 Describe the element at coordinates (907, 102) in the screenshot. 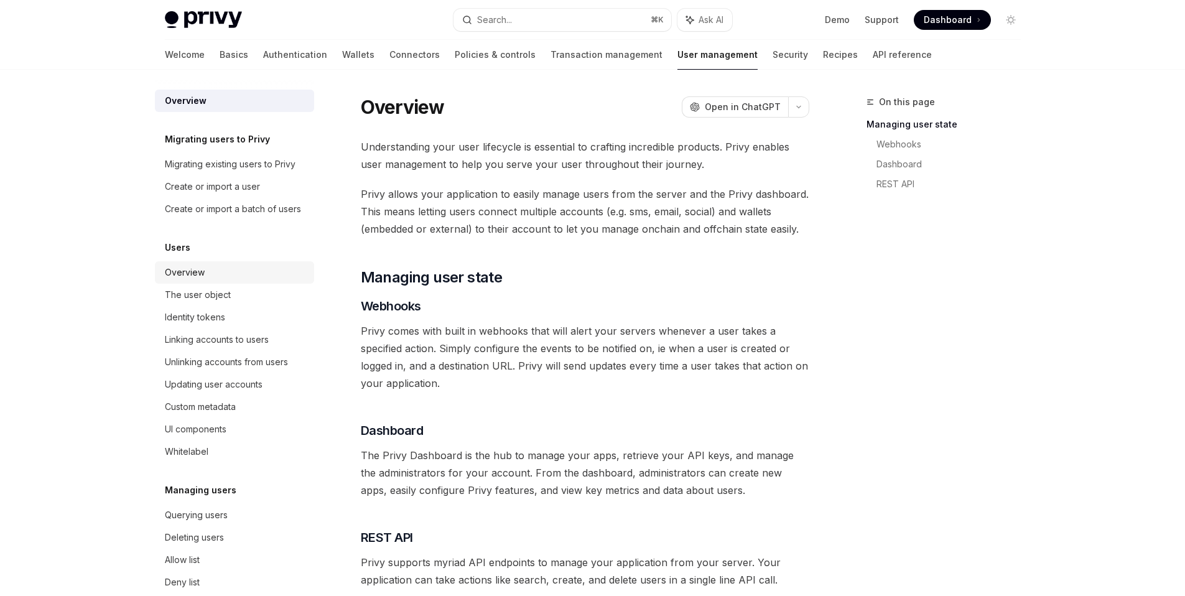

I see `span: On this page` at that location.